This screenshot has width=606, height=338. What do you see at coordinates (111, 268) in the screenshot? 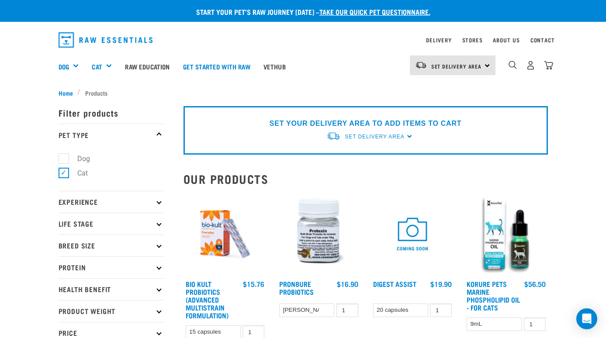
I see `p: Protein` at bounding box center [111, 268].